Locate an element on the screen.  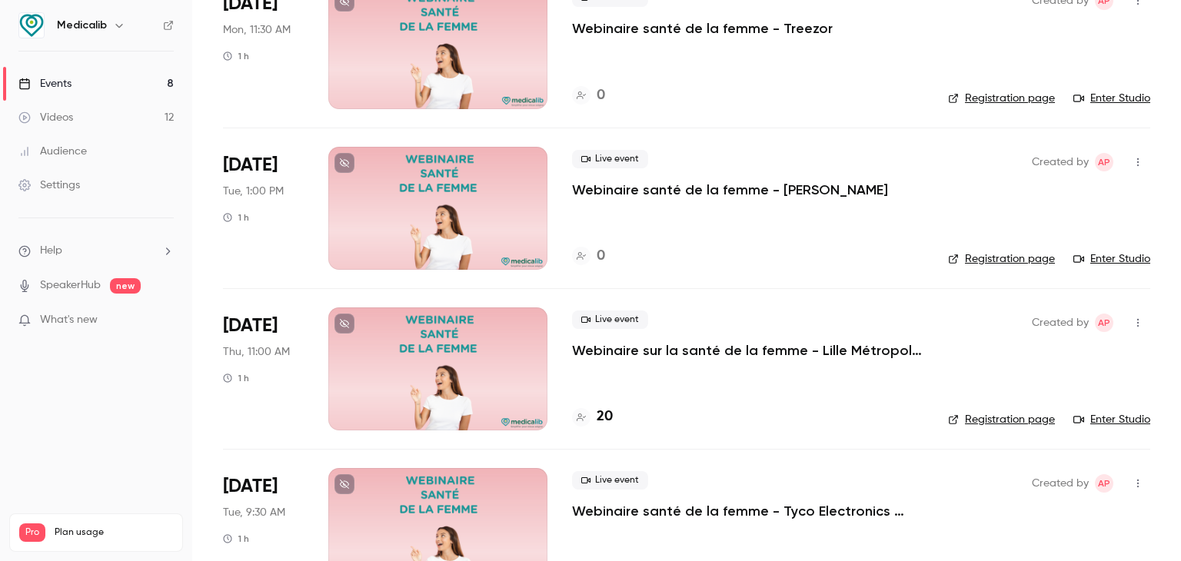
div: Oct 9 Thu, 11:00 AM (Europe/Paris) is located at coordinates (263, 369).